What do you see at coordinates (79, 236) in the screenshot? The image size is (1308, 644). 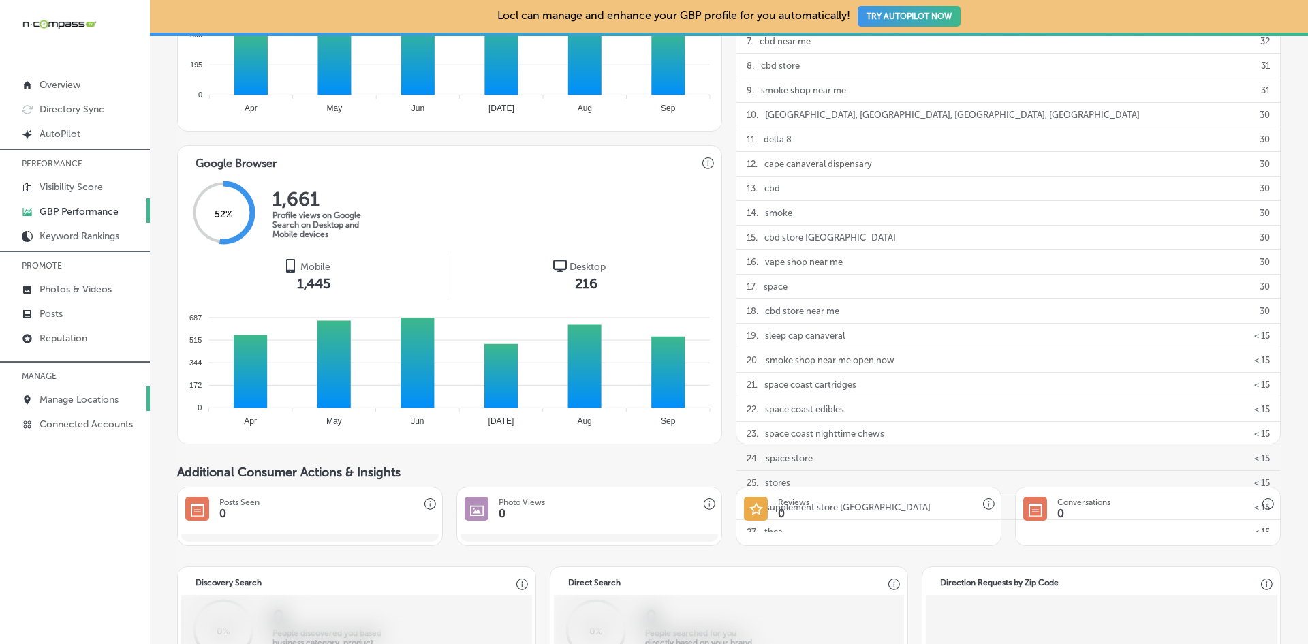 I see `p: Keyword Rankings` at bounding box center [79, 236].